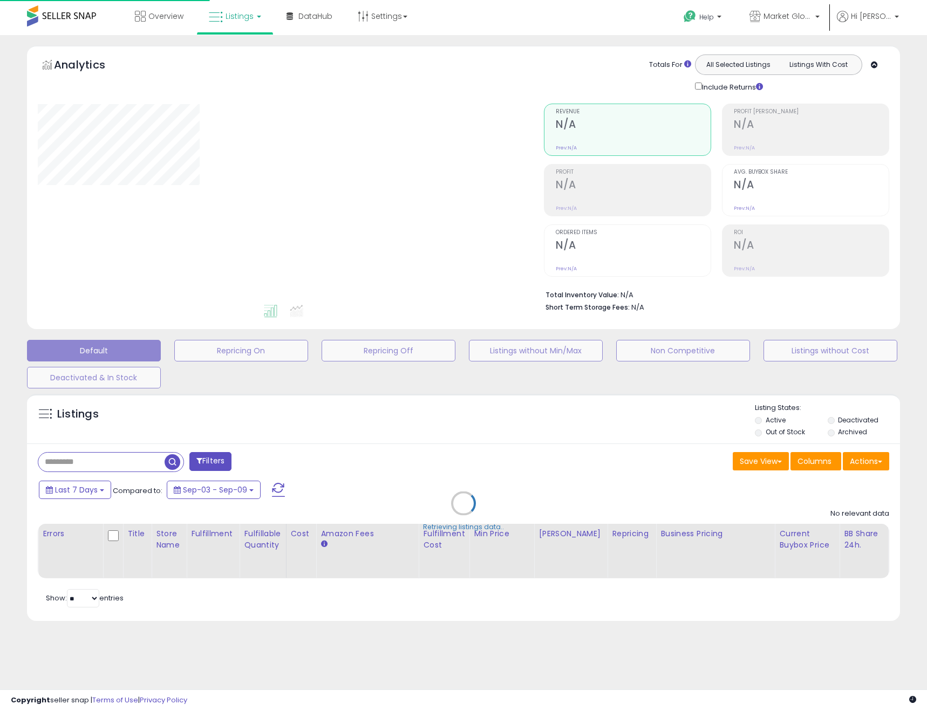  What do you see at coordinates (670, 65) in the screenshot?
I see `div: Totals For` at bounding box center [670, 65].